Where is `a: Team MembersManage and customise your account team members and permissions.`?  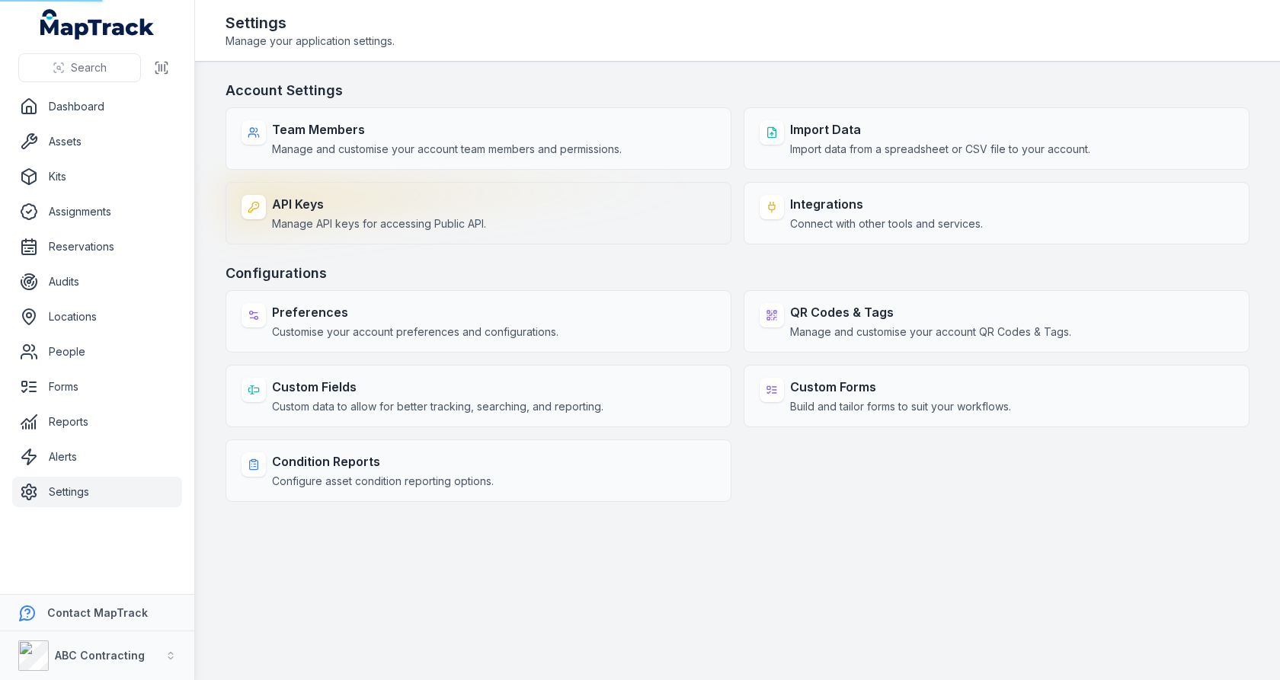
a: Team MembersManage and customise your account team members and permissions. is located at coordinates (478, 139).